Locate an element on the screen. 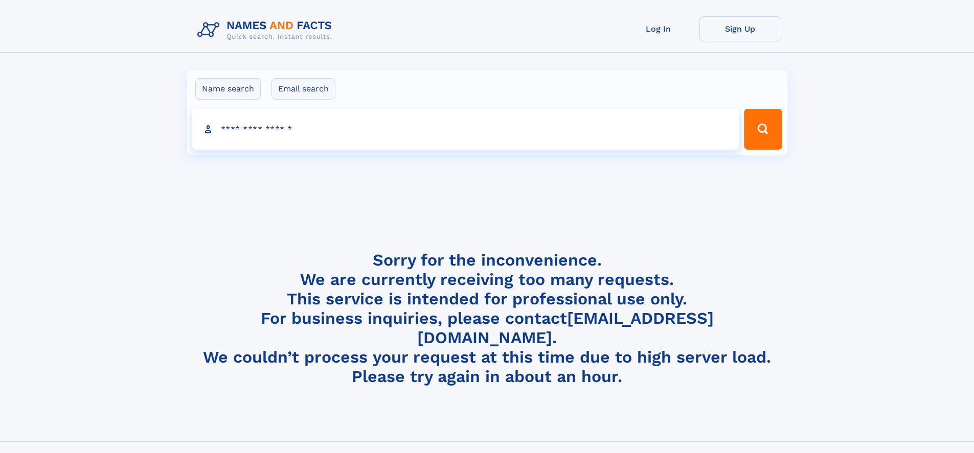 The height and width of the screenshot is (453, 974). input: search input is located at coordinates (466, 129).